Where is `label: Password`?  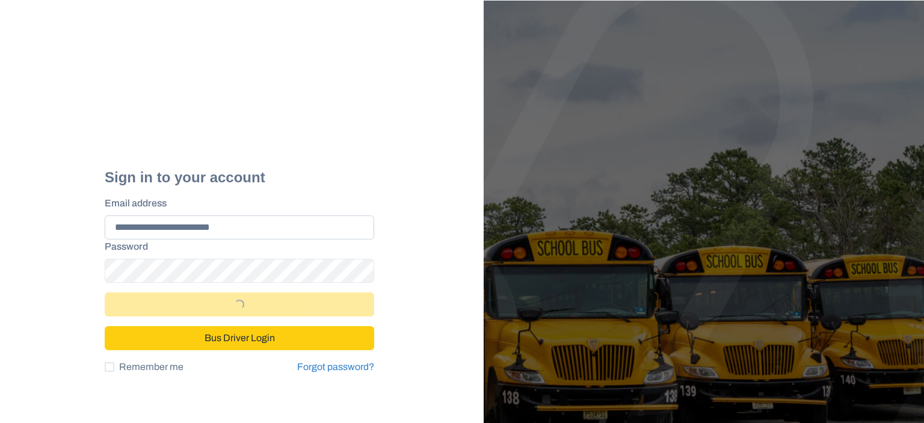 label: Password is located at coordinates (236, 247).